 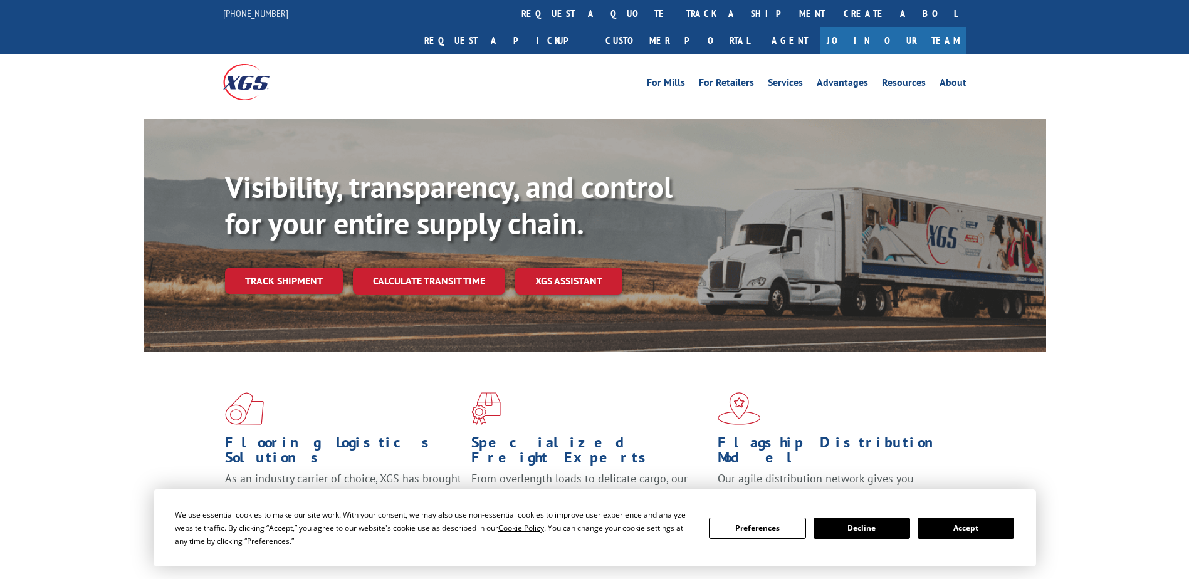 What do you see at coordinates (726, 85) in the screenshot?
I see `a: For Retailers` at bounding box center [726, 85].